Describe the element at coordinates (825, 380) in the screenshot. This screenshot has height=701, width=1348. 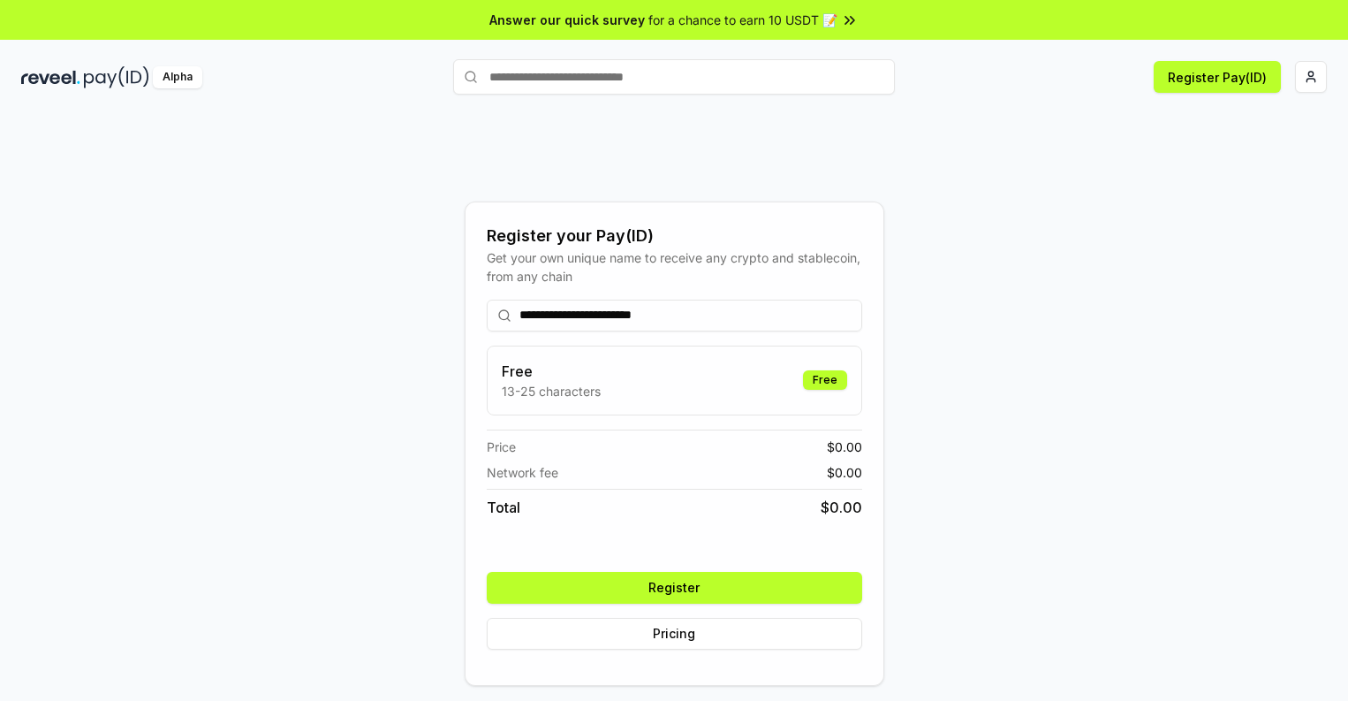
I see `div: Free` at that location.